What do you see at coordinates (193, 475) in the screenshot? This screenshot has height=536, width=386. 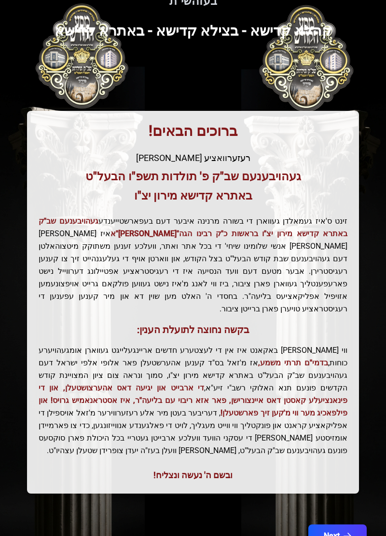 I see `div: ובשם ה' נעשה ונצליח!` at bounding box center [193, 475].